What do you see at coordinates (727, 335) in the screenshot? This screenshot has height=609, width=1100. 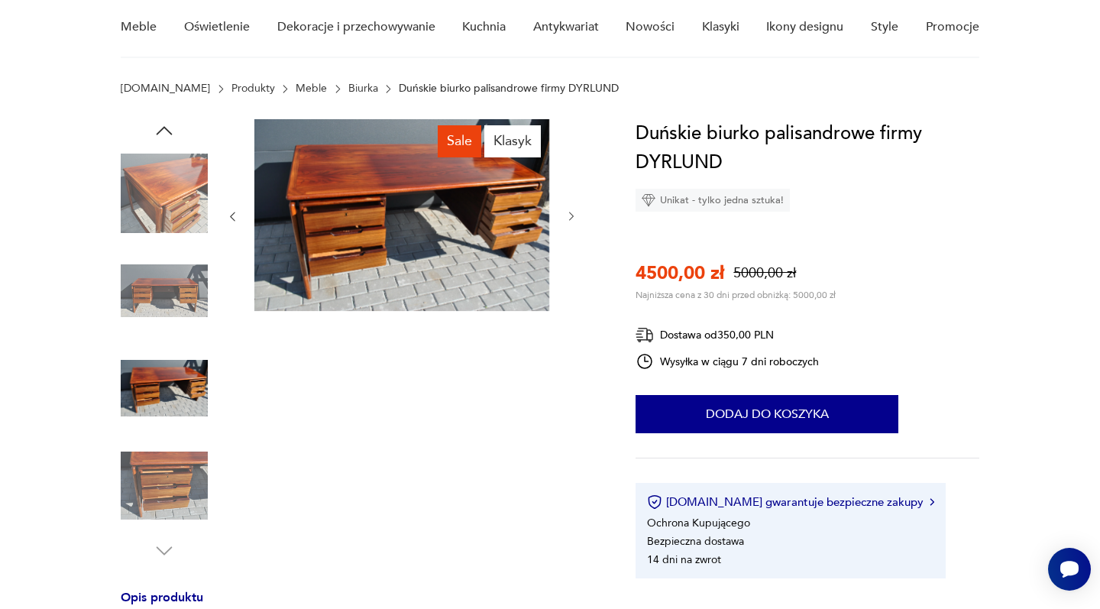 I see `div: Dostawa od 350,00 PLN` at bounding box center [727, 335].